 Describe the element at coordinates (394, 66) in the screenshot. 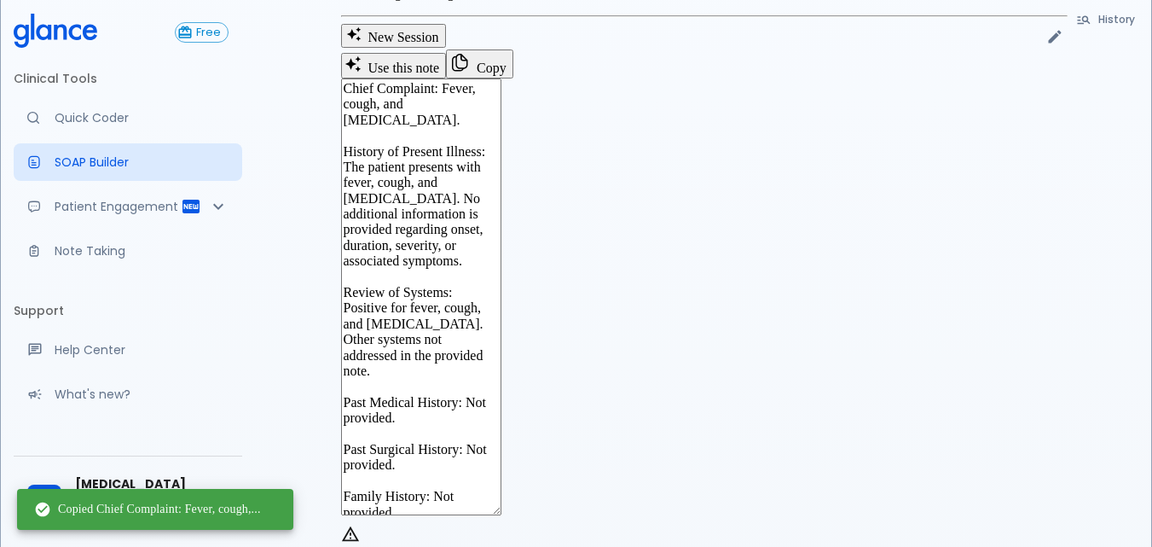

I see `button: Use this note` at that location.